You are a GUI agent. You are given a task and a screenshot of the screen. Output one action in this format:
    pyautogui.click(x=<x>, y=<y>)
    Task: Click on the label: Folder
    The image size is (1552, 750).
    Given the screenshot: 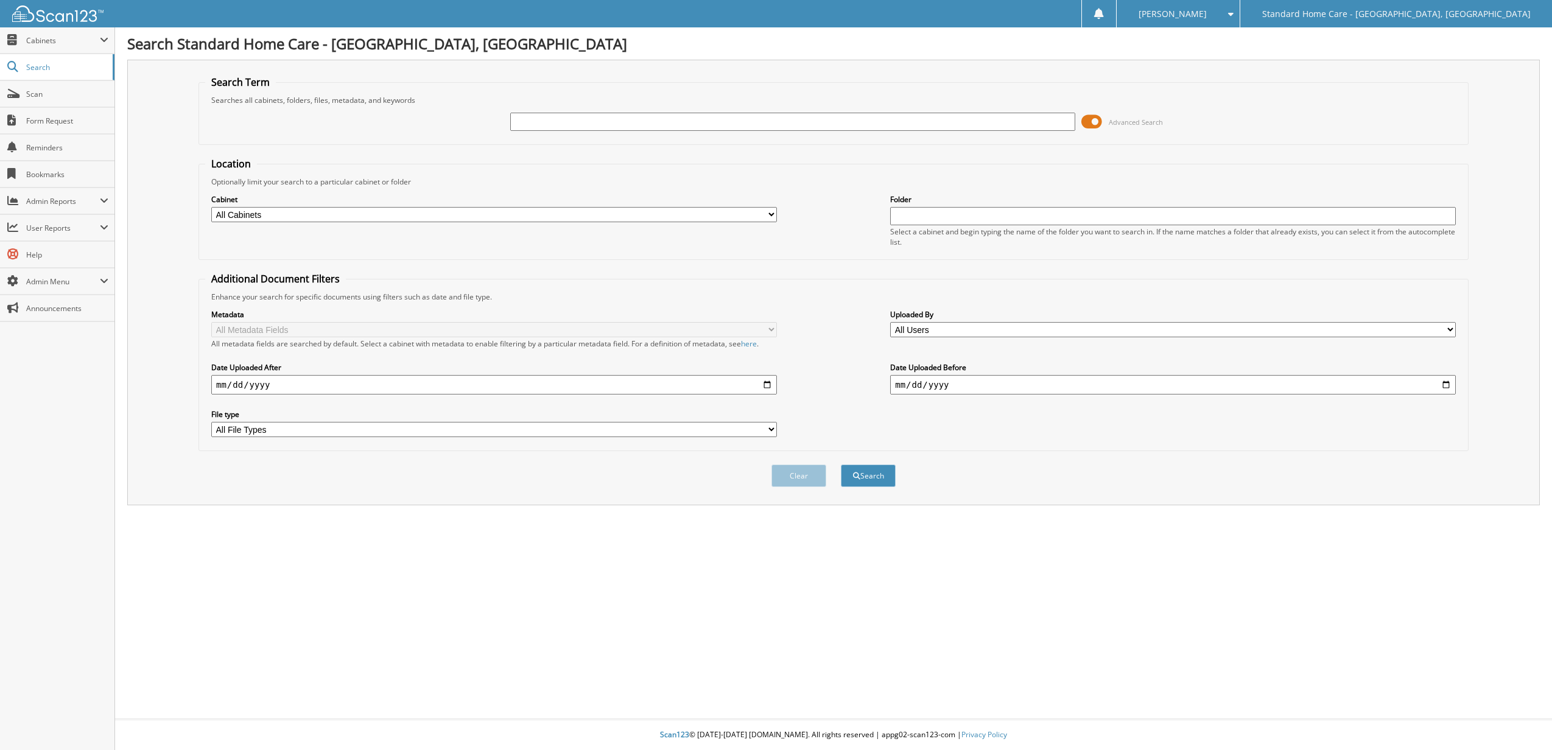 What is the action you would take?
    pyautogui.click(x=1173, y=199)
    